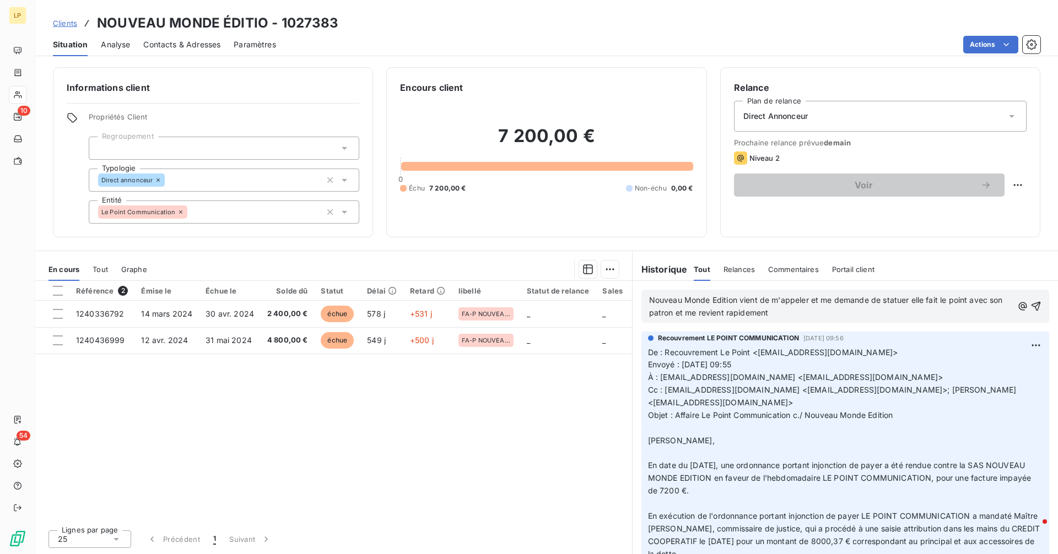 Image resolution: width=1058 pixels, height=554 pixels. I want to click on span: Prochaine relance prévue, so click(880, 143).